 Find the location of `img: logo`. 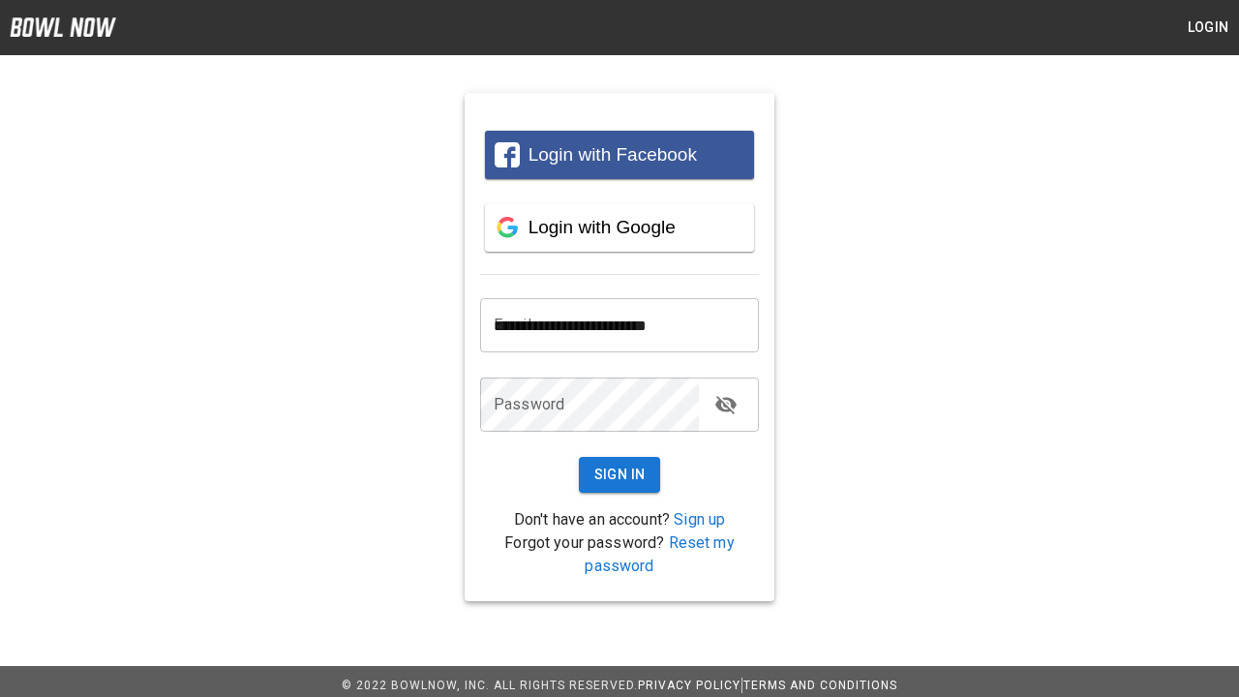

img: logo is located at coordinates (63, 27).